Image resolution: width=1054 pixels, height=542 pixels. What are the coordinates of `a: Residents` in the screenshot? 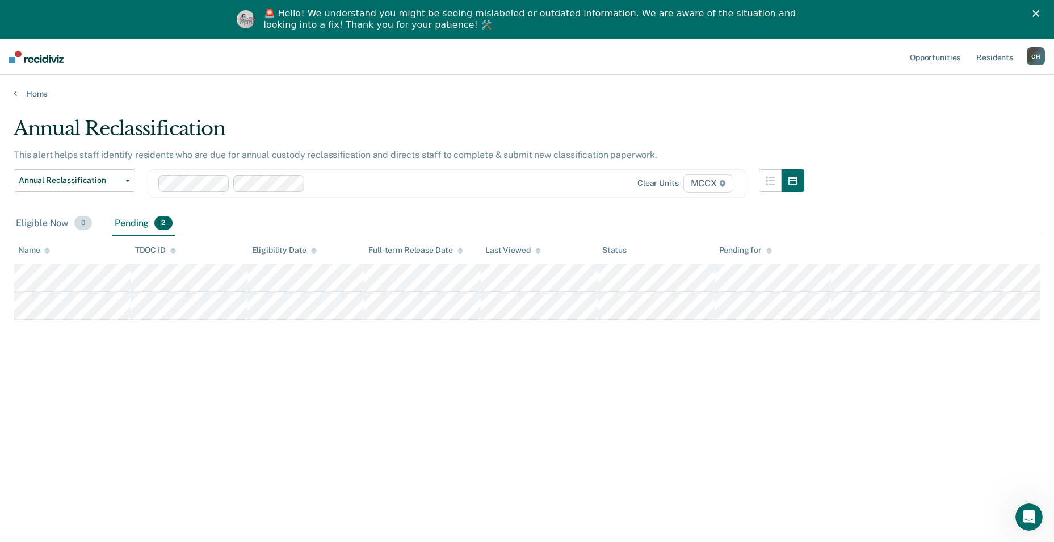 It's located at (995, 57).